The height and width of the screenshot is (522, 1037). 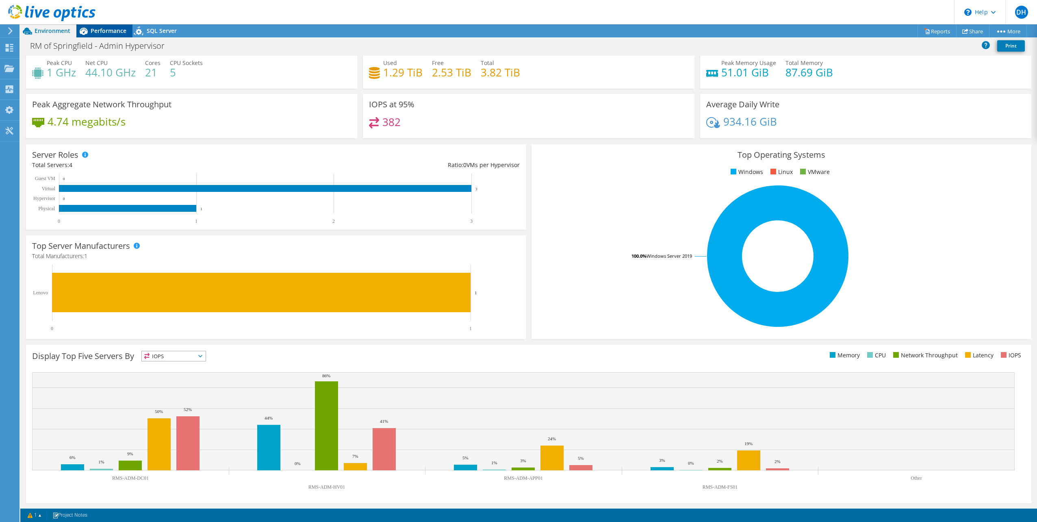 I want to click on h4: 1 GHz, so click(x=61, y=72).